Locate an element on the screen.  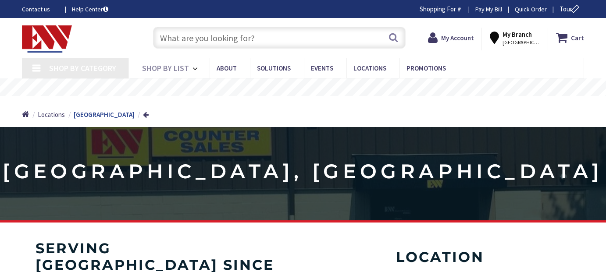
a: Electrical Wholesalers, Inc. is located at coordinates (47, 39).